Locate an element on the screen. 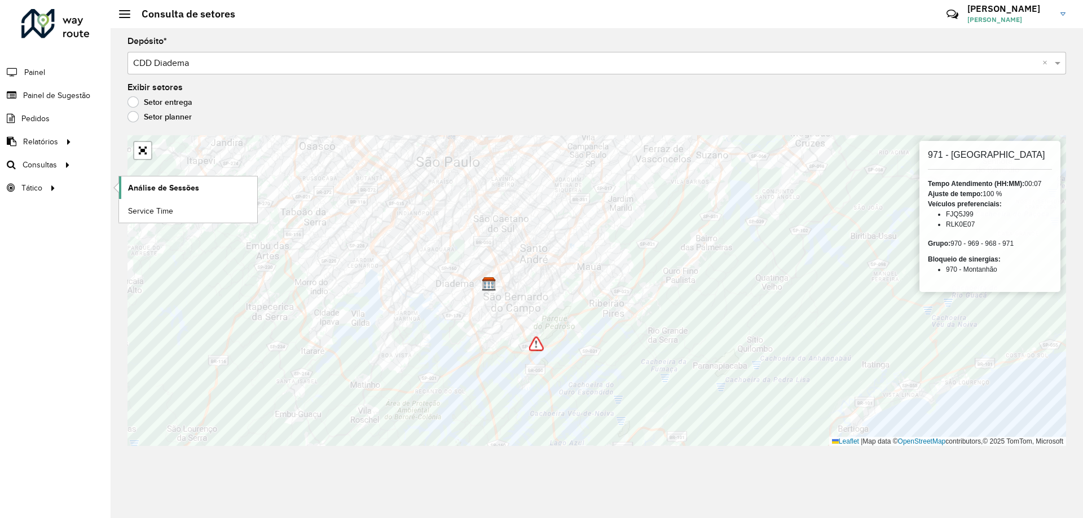 The height and width of the screenshot is (518, 1083). div: Map data © contributors,© 2025 TomTom, Microsoft is located at coordinates (947, 442).